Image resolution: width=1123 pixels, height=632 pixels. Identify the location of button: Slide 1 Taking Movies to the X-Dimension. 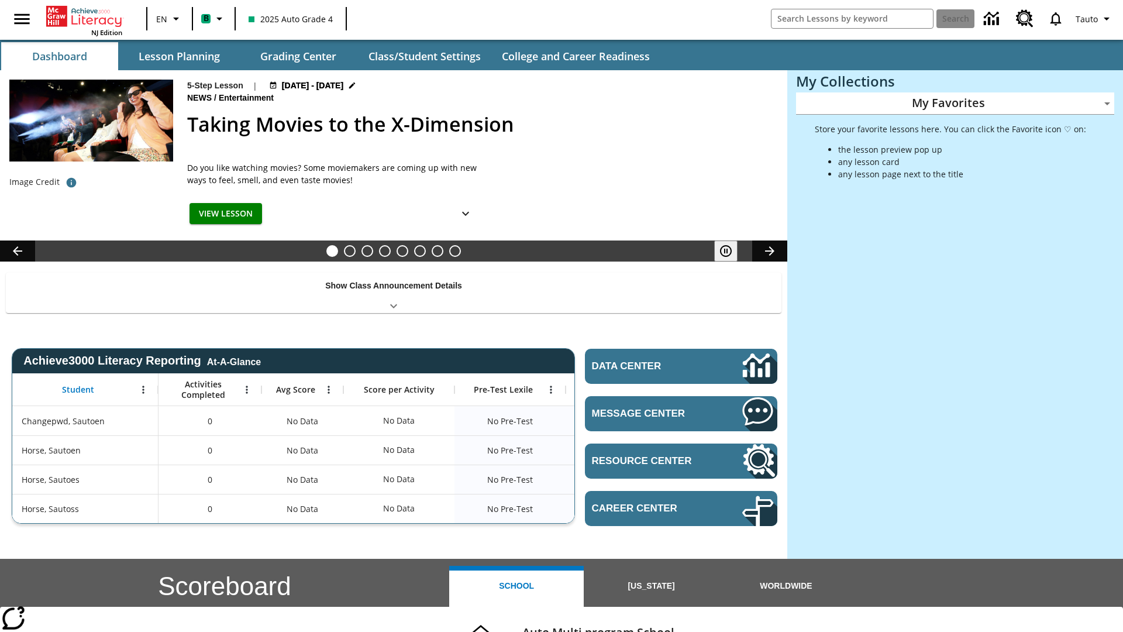
(332, 251).